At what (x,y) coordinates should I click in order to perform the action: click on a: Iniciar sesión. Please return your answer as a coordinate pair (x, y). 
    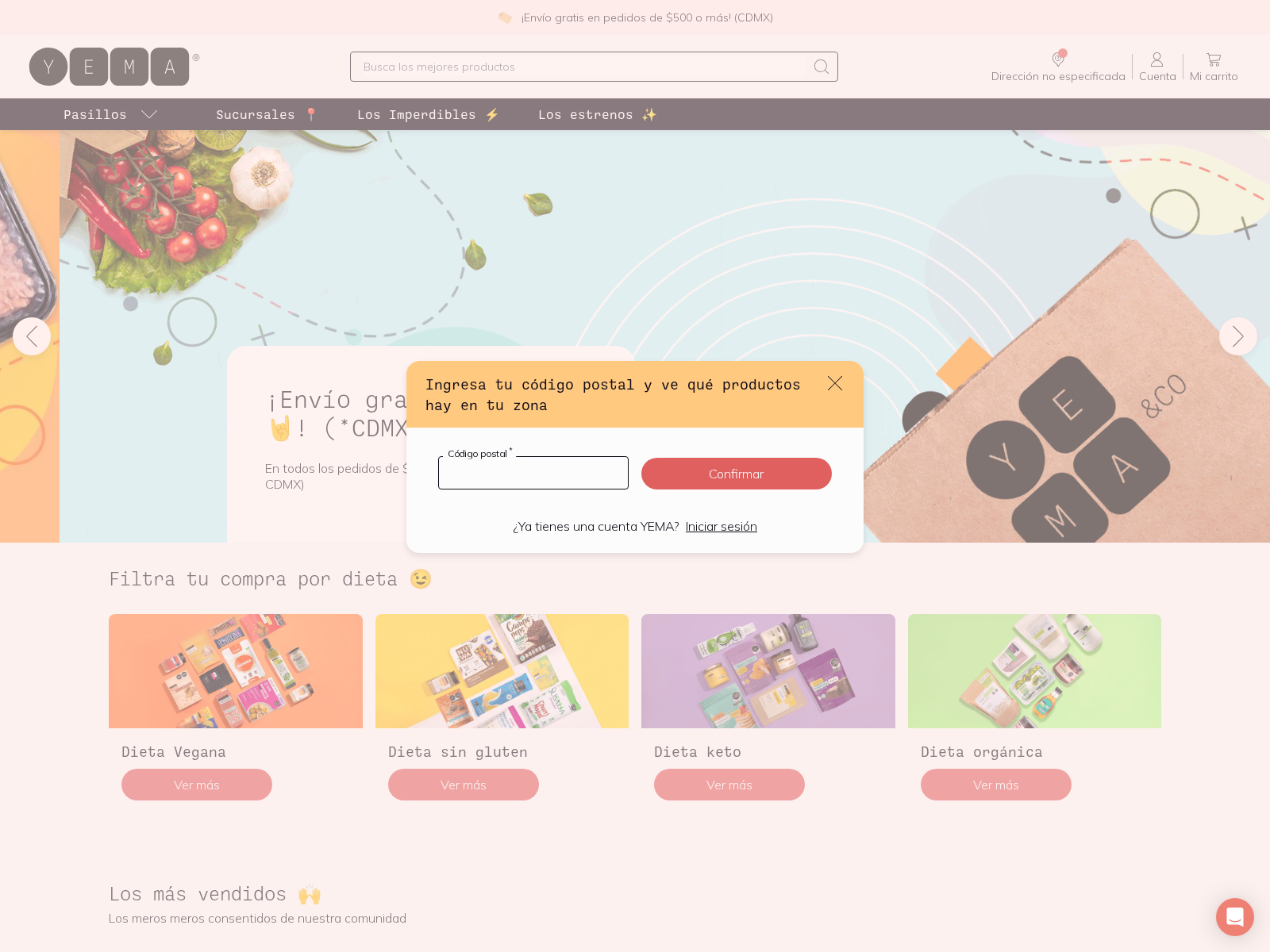
    Looking at the image, I should click on (722, 526).